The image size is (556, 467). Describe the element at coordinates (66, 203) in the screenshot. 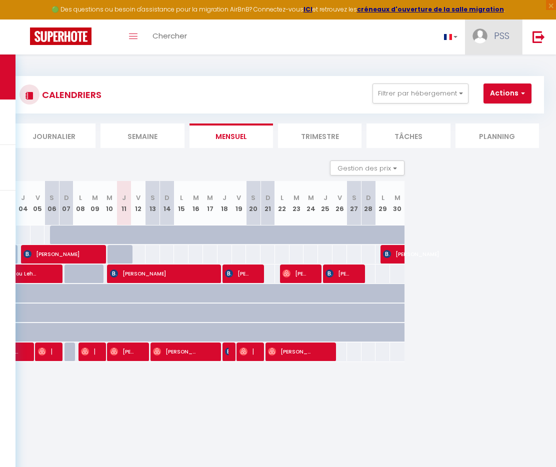

I see `th: 07` at that location.